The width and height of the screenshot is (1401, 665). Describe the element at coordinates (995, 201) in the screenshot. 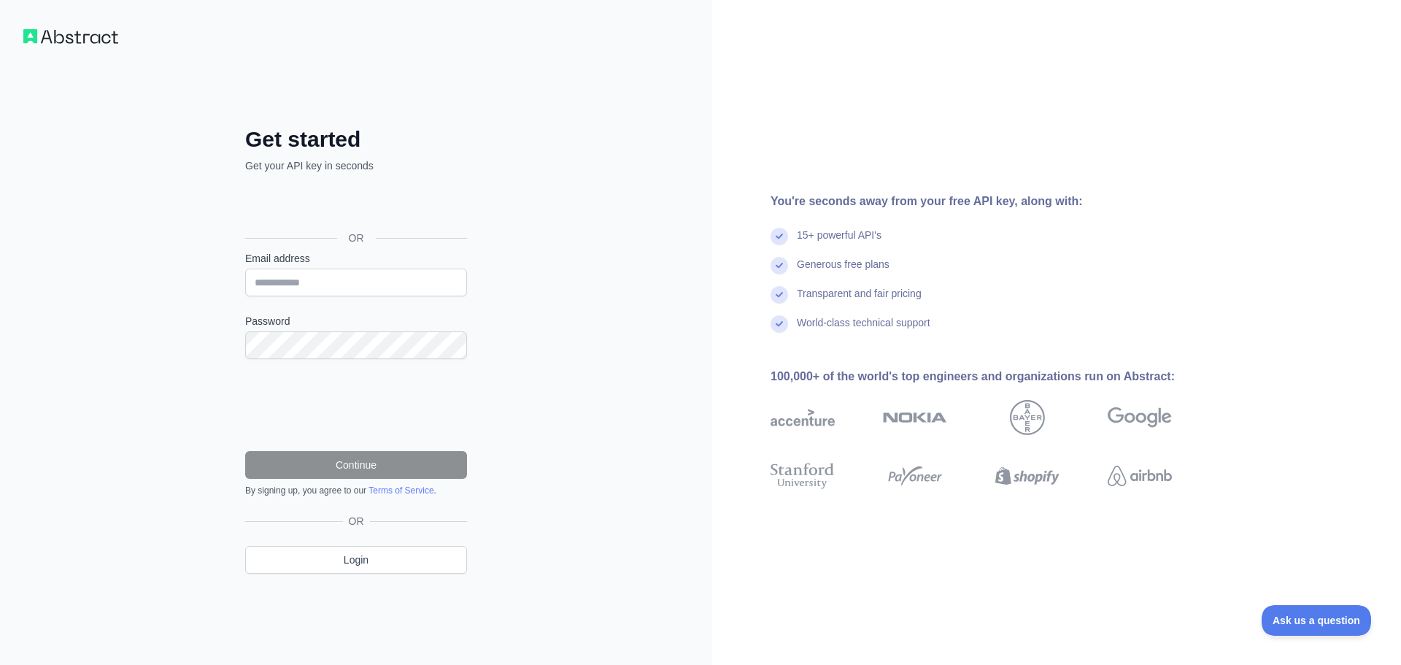

I see `div: You're seconds away from your free API key, along with:` at that location.